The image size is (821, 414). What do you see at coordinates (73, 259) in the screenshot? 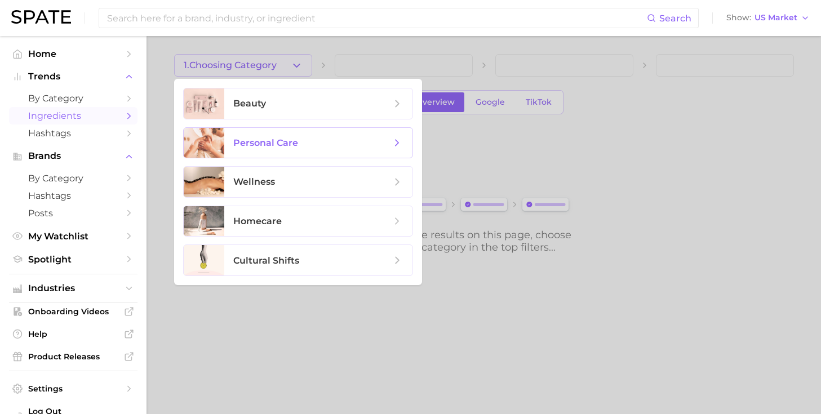
I see `a: Spotlight` at bounding box center [73, 259].